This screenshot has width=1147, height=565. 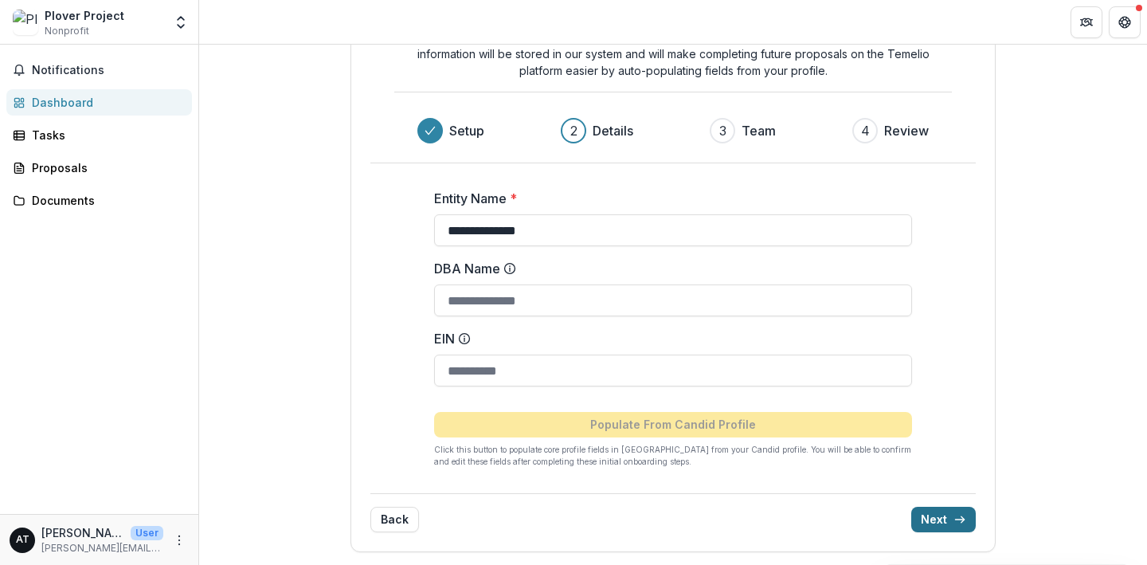 What do you see at coordinates (99, 70) in the screenshot?
I see `button: Notifications` at bounding box center [99, 70].